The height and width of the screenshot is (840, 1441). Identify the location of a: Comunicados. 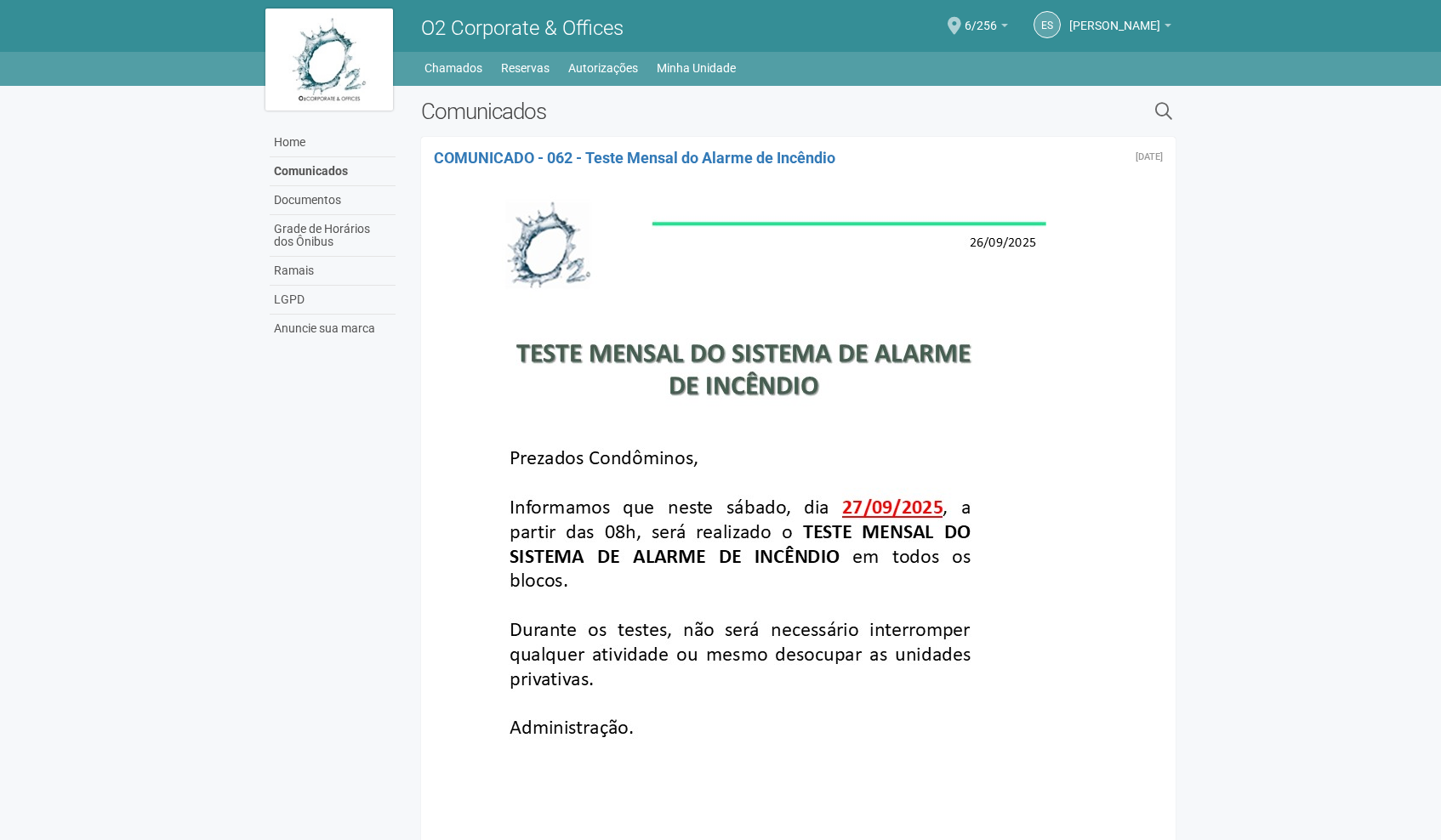
(333, 172).